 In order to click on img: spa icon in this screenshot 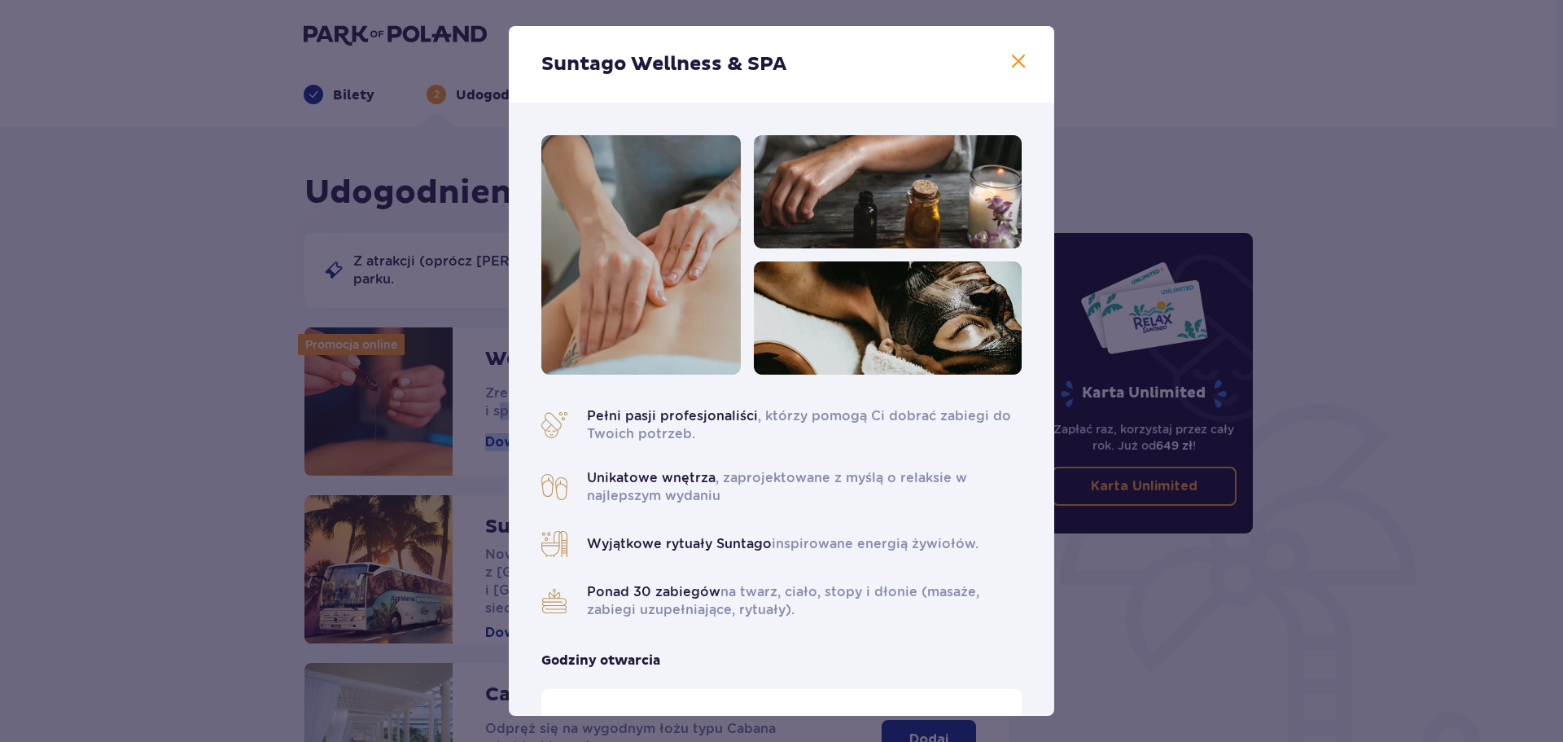, I will do `click(554, 425)`.